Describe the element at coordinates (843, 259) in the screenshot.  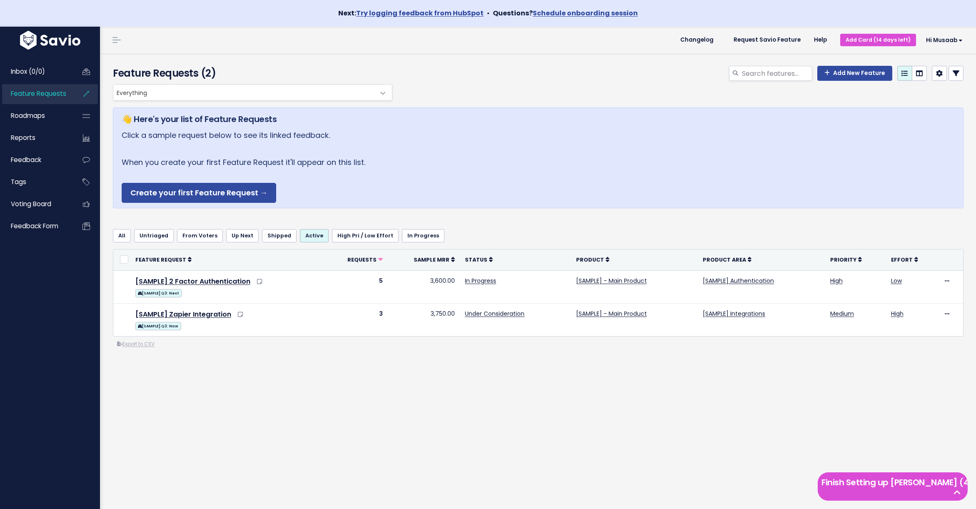
I see `span: Priority` at that location.